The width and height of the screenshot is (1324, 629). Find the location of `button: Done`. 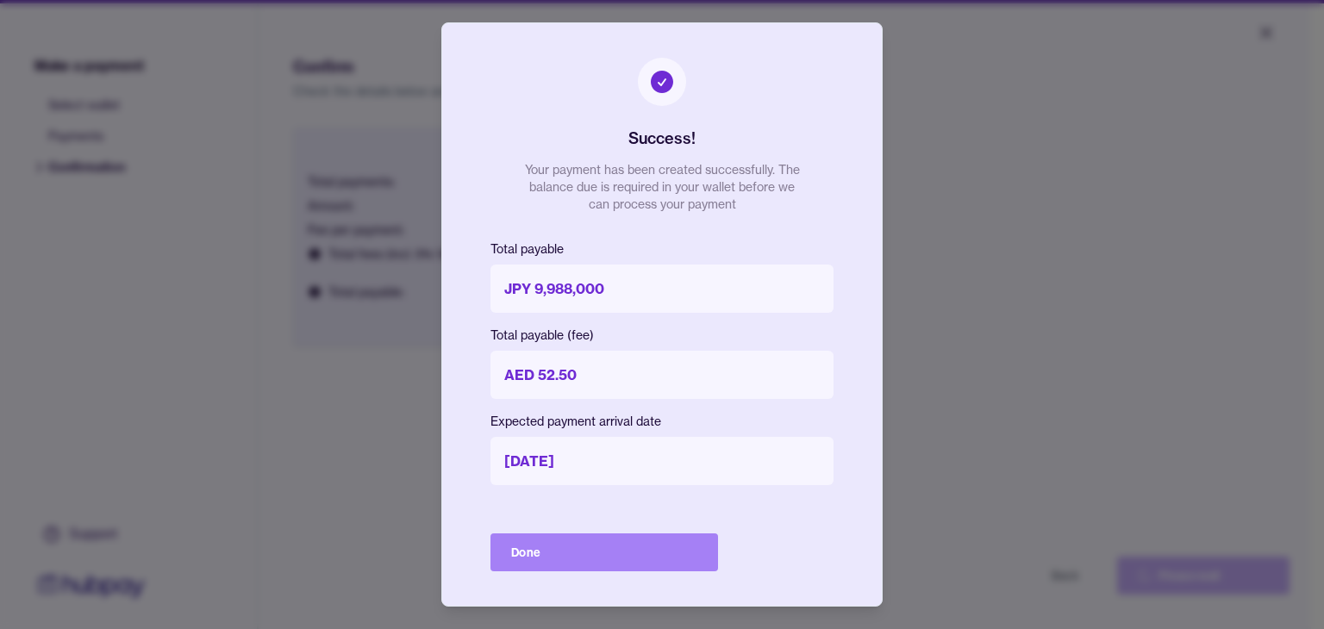

button: Done is located at coordinates (604, 553).